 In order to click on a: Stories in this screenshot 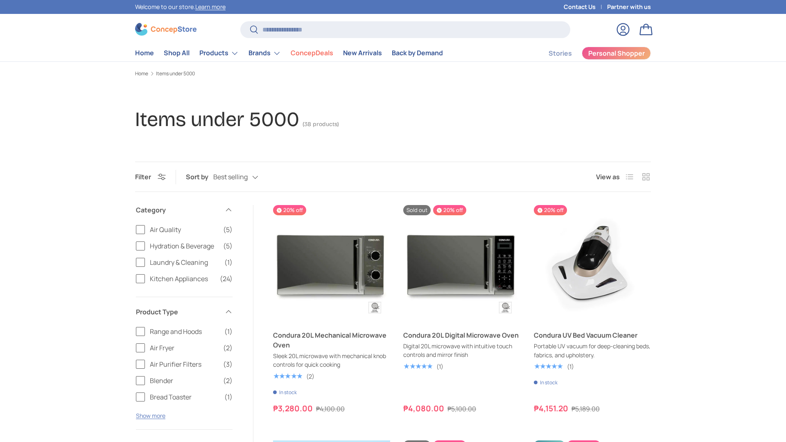, I will do `click(560, 53)`.